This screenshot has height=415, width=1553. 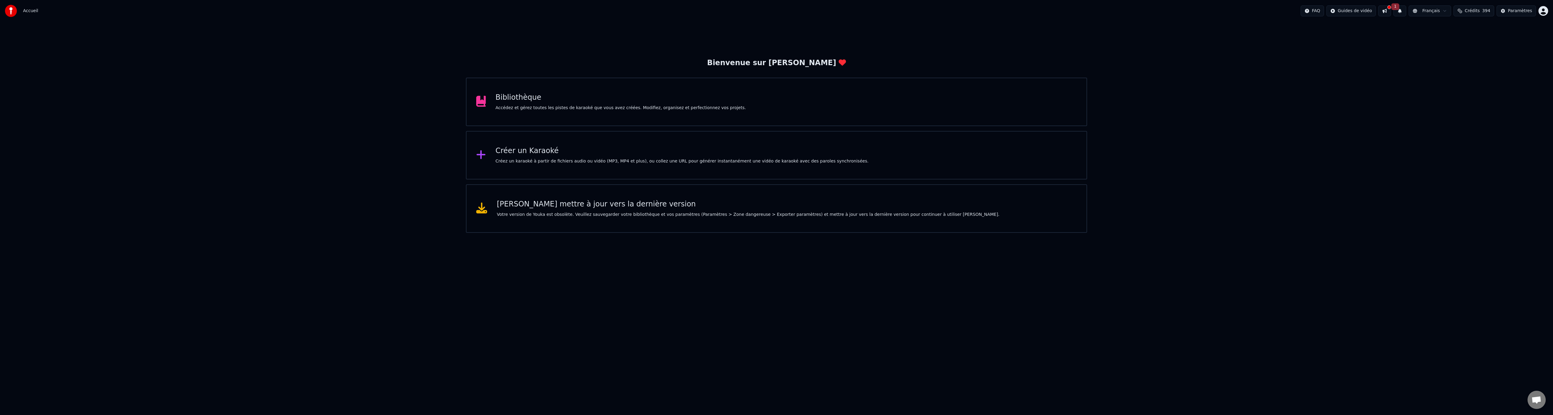 What do you see at coordinates (1520, 11) in the screenshot?
I see `div: Paramètres` at bounding box center [1520, 11].